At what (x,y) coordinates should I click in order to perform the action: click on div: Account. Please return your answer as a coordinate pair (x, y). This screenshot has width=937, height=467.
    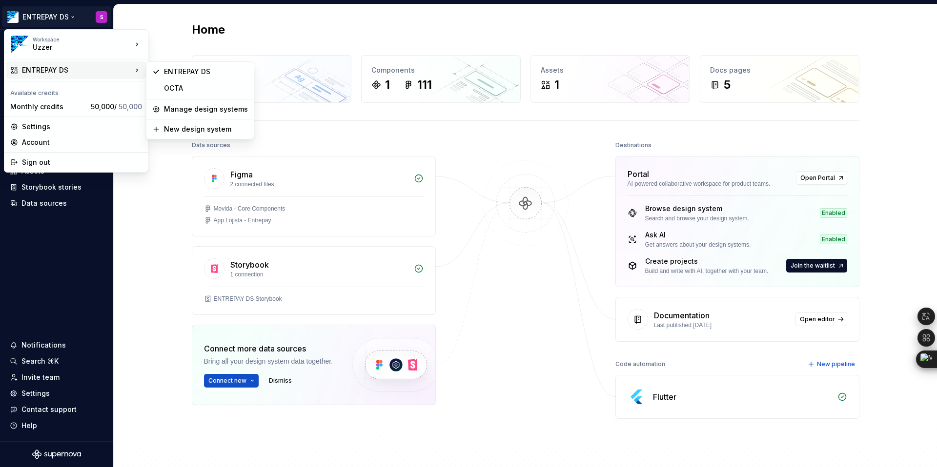
    Looking at the image, I should click on (82, 142).